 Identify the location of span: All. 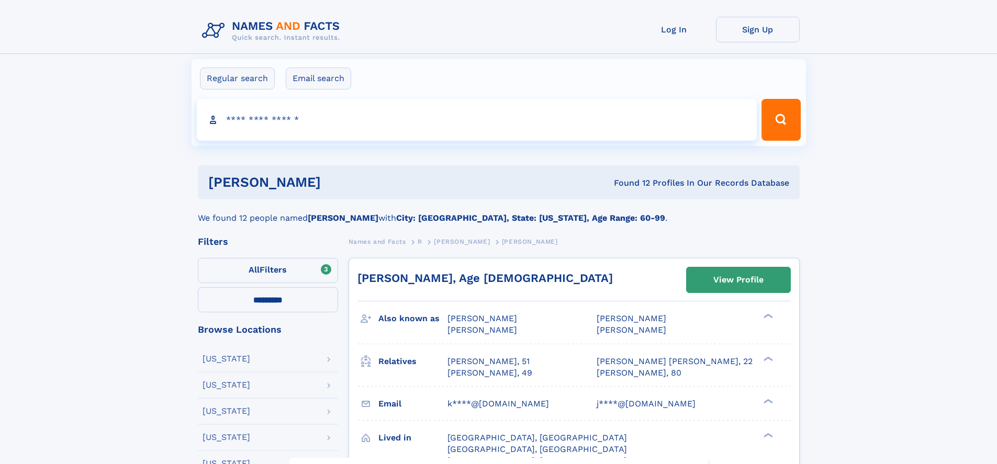
(254, 270).